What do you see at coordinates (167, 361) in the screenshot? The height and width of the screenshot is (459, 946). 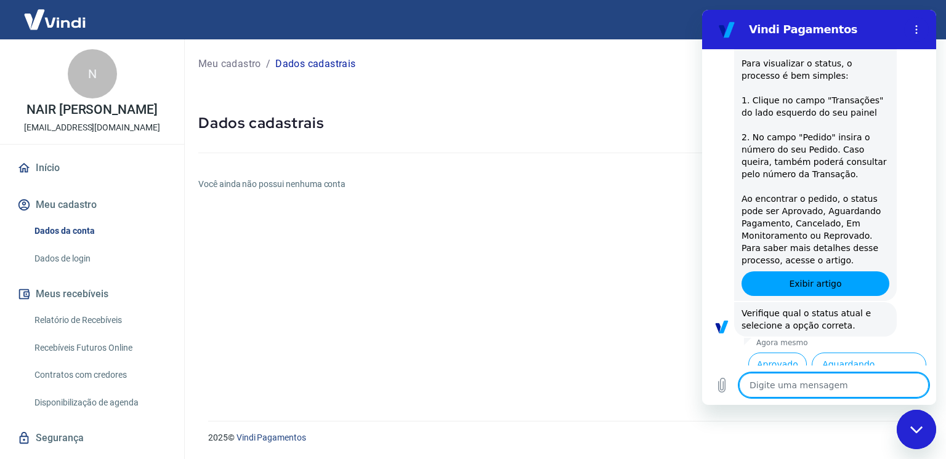 I see `button: Aguardando Pagamento` at bounding box center [167, 361].